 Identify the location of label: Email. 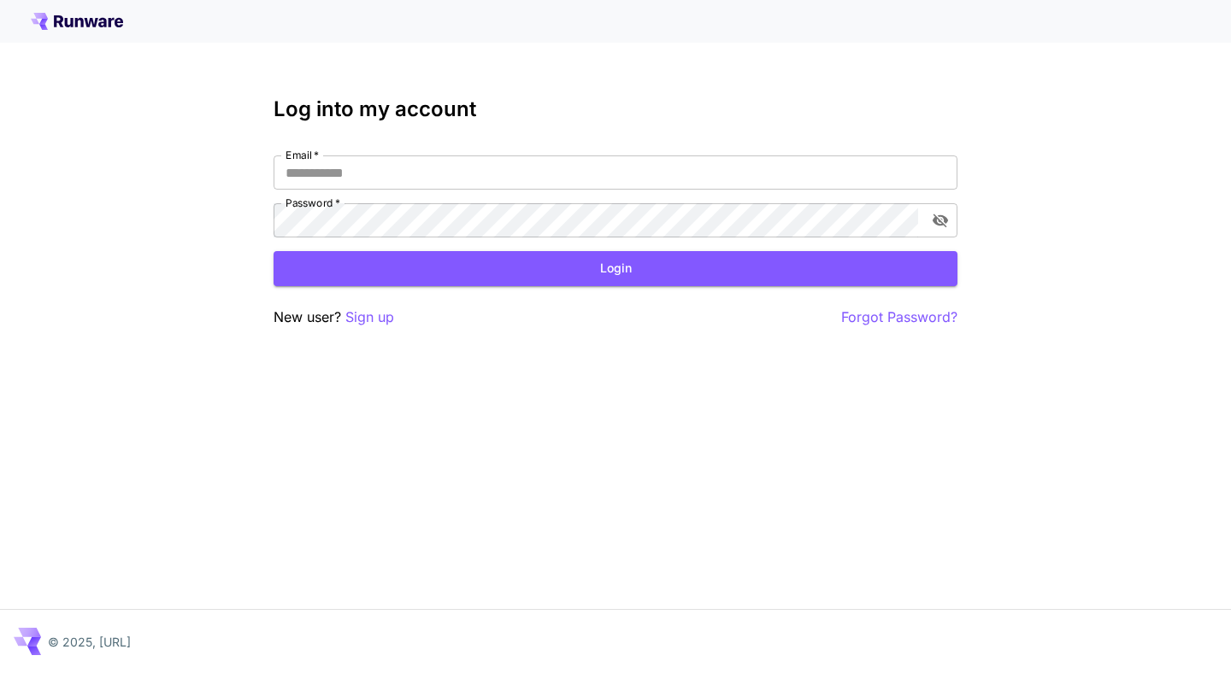
(302, 155).